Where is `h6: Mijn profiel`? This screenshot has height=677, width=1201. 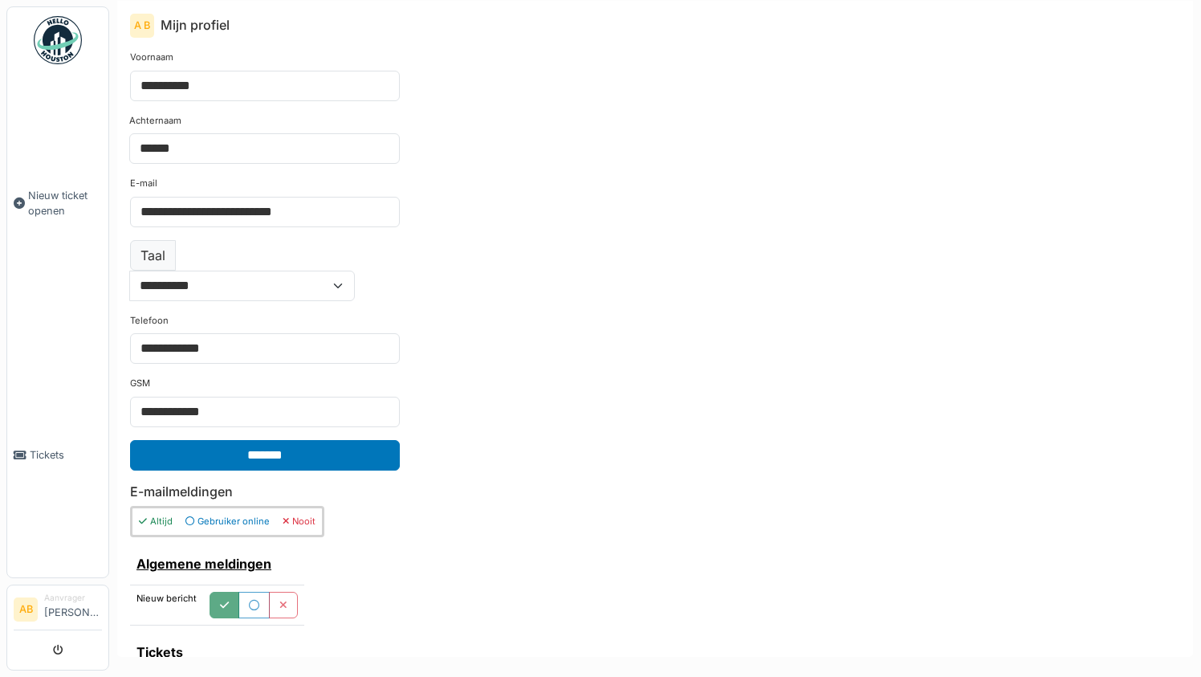 h6: Mijn profiel is located at coordinates (195, 25).